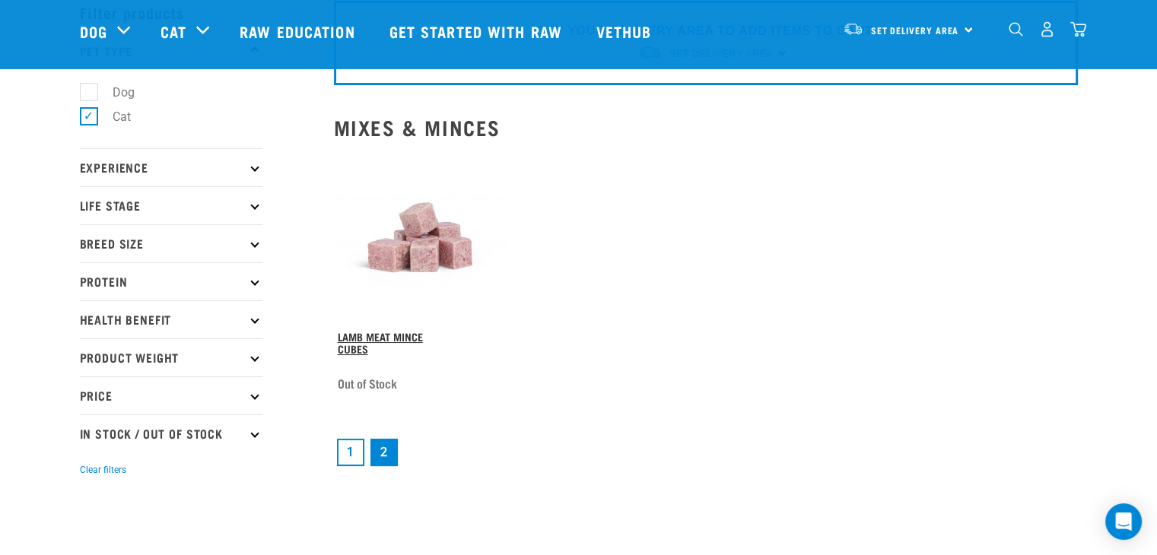  What do you see at coordinates (94, 31) in the screenshot?
I see `a: Dog` at bounding box center [94, 31].